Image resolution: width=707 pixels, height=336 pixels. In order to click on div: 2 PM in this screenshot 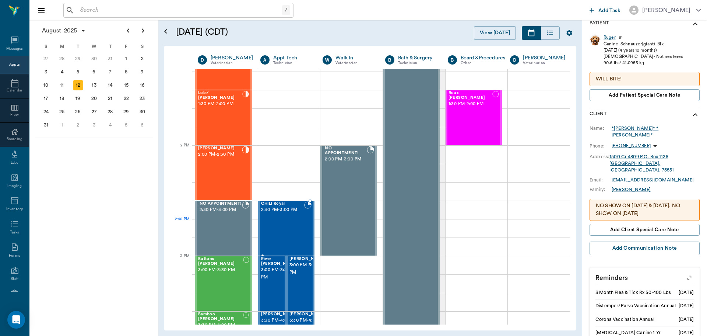, I will do `click(180, 151)`.